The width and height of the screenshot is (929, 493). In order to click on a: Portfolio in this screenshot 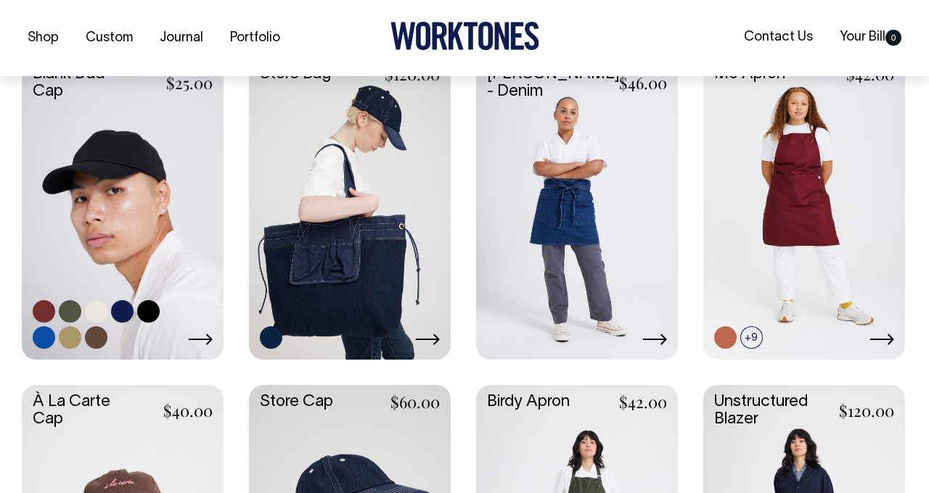, I will do `click(255, 38)`.